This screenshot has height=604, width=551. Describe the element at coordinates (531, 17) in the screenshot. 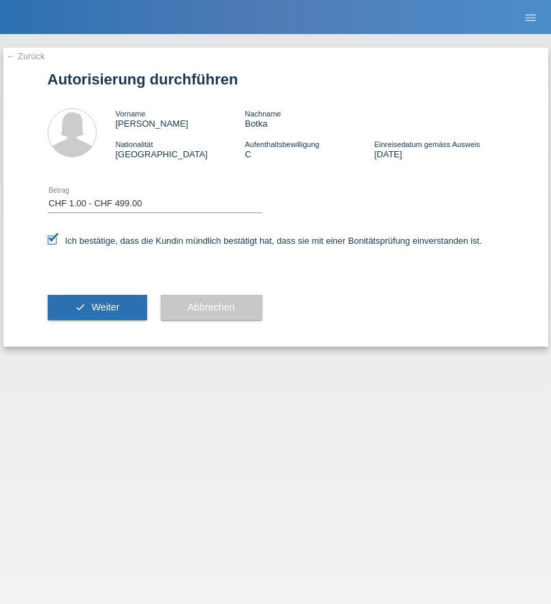

I see `a: menu` at that location.